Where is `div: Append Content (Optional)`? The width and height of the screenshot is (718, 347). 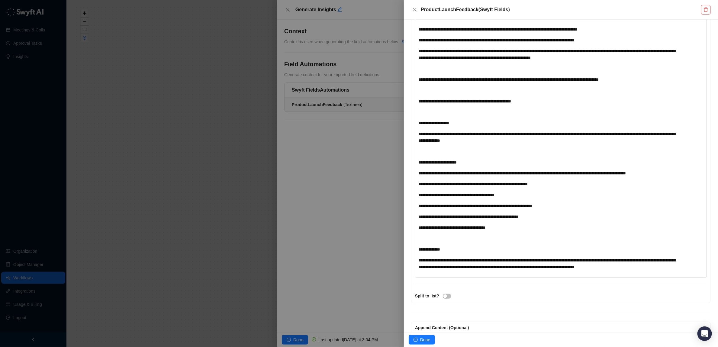
div: Append Content (Optional) is located at coordinates (561, 327).